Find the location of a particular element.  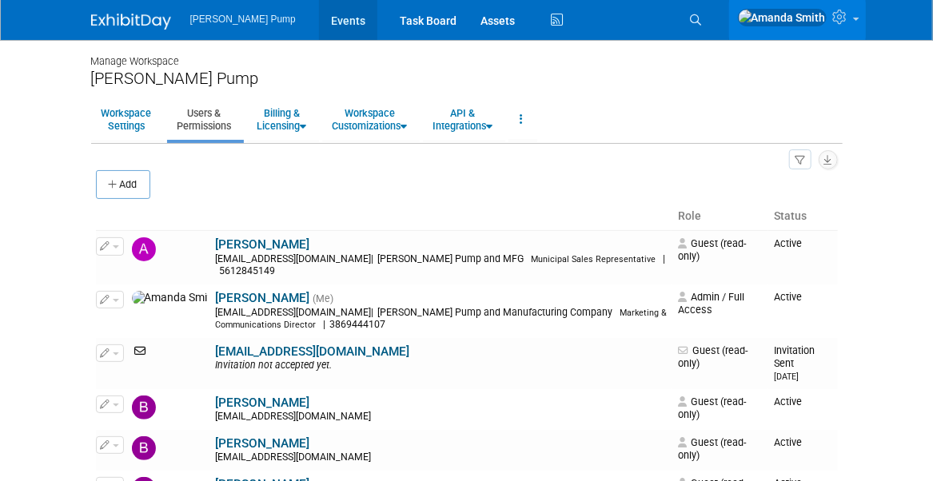

th: Status is located at coordinates (803, 217).